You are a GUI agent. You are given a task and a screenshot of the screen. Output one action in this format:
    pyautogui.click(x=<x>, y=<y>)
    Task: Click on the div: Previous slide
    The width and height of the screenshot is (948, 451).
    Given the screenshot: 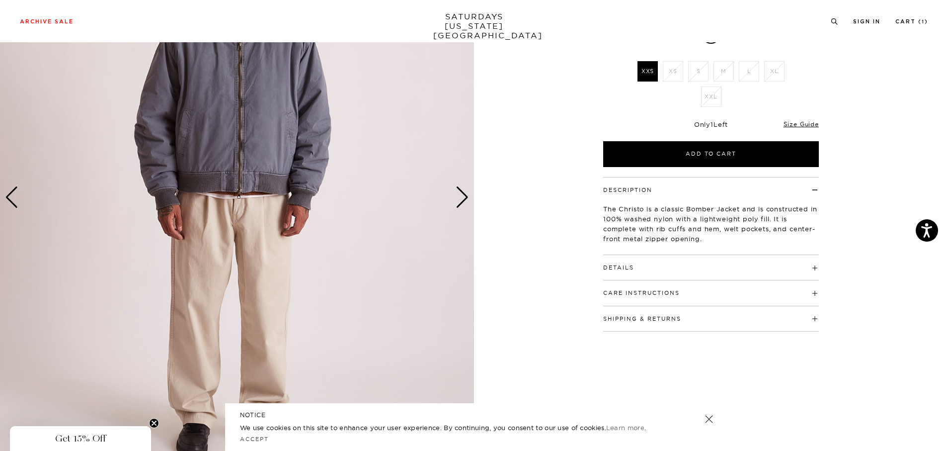 What is the action you would take?
    pyautogui.click(x=11, y=197)
    